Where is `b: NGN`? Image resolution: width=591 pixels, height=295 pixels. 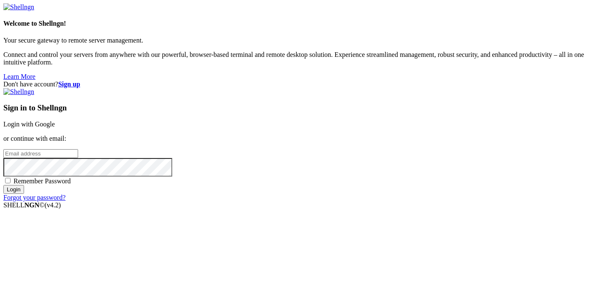
b: NGN is located at coordinates (32, 205).